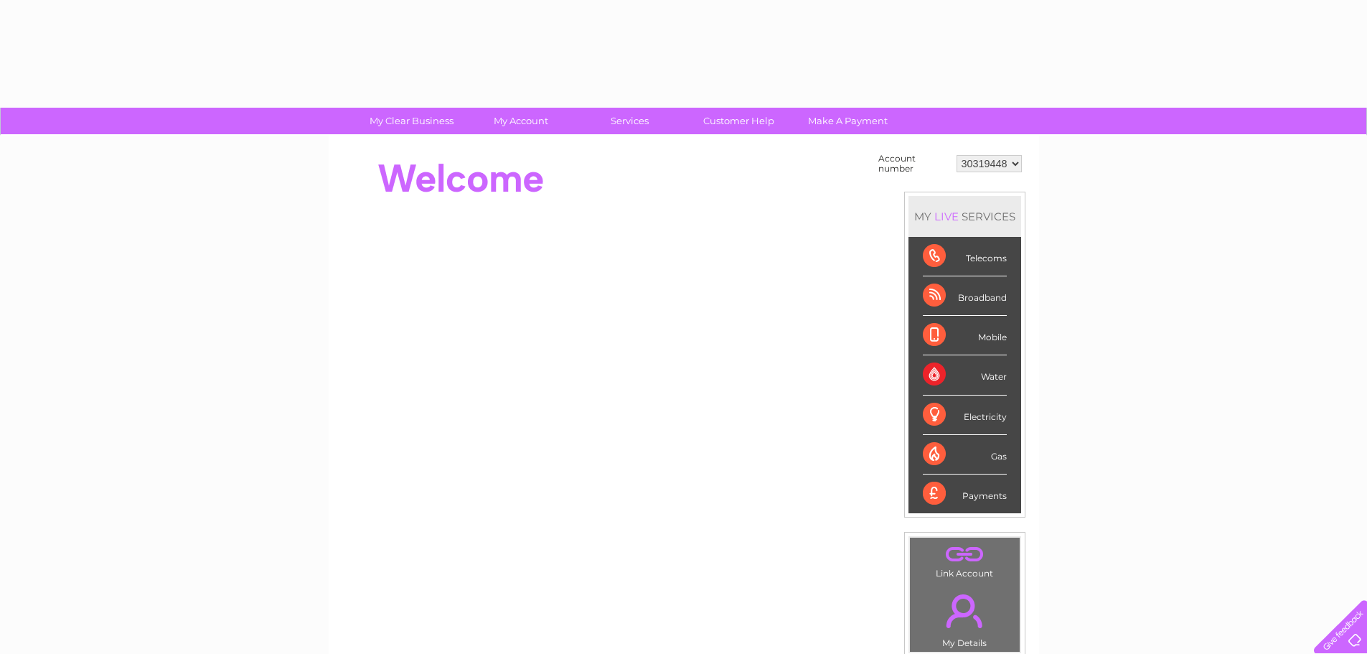  I want to click on div: Gas, so click(965, 454).